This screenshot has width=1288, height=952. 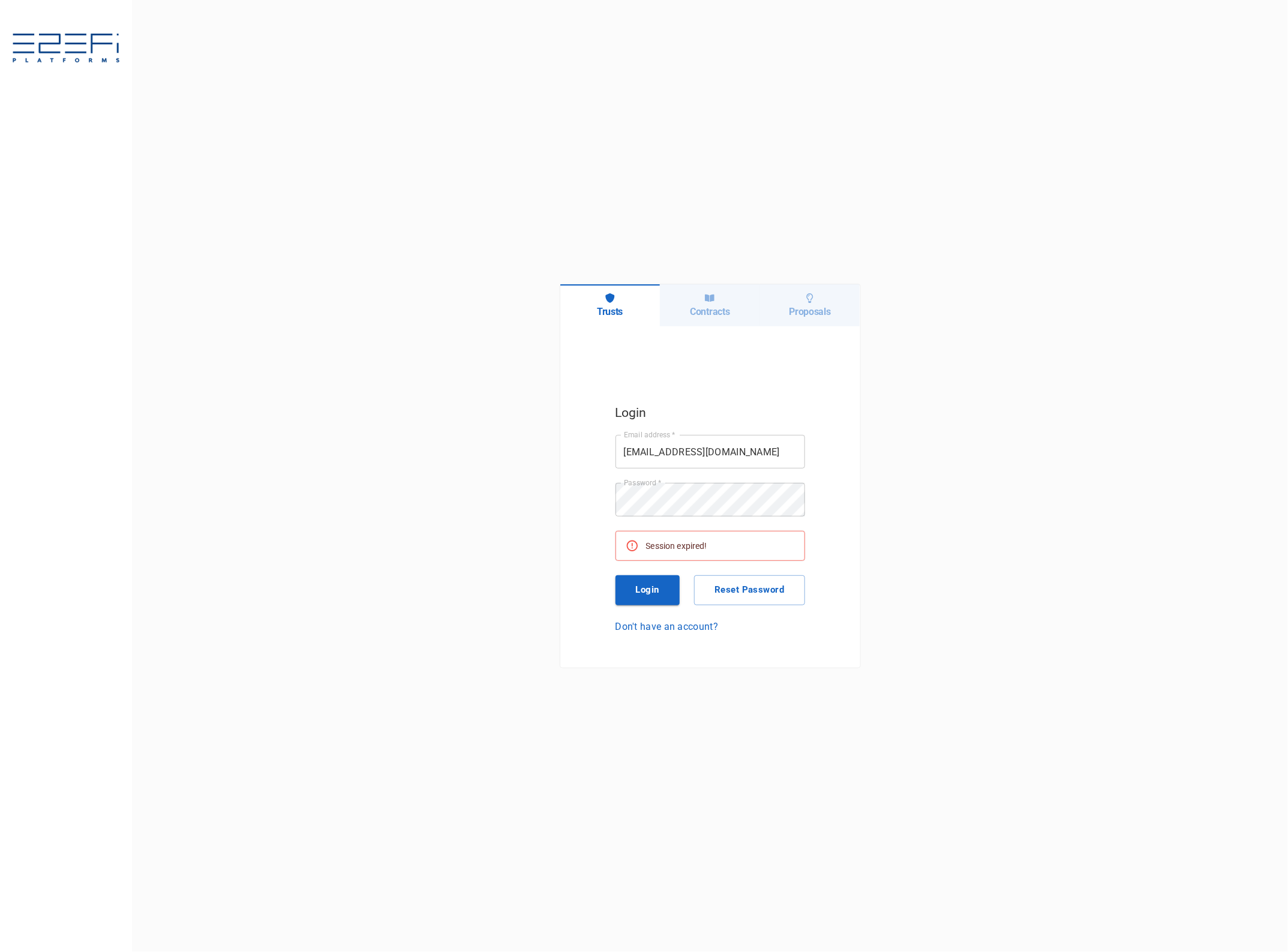 I want to click on h6: Proposals, so click(x=810, y=312).